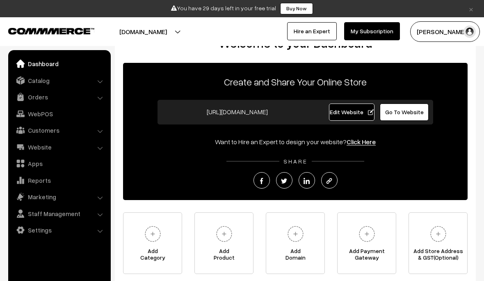 The width and height of the screenshot is (484, 281). I want to click on a: Staff Management, so click(59, 213).